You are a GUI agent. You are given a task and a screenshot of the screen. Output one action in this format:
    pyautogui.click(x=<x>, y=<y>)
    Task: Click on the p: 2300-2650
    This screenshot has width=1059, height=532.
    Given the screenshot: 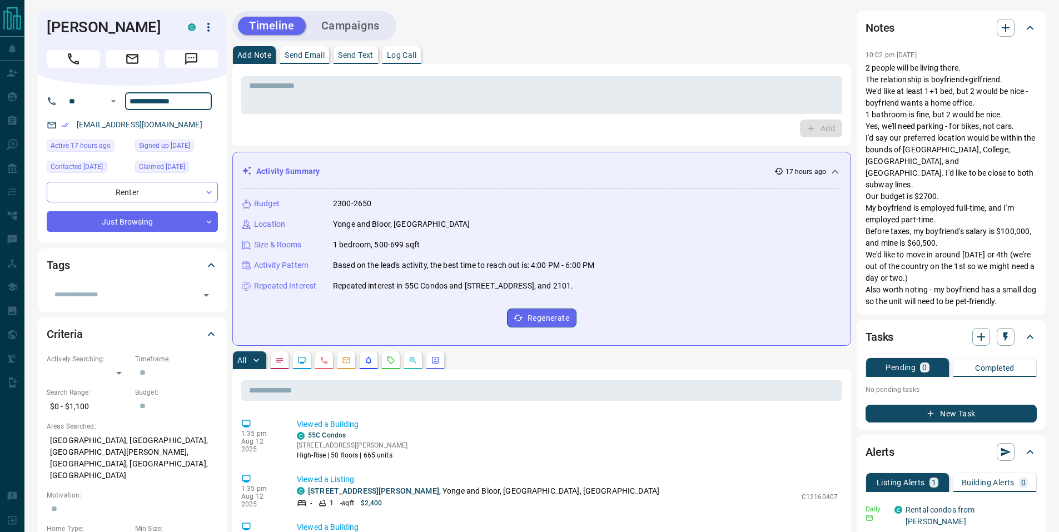 What is the action you would take?
    pyautogui.click(x=352, y=203)
    